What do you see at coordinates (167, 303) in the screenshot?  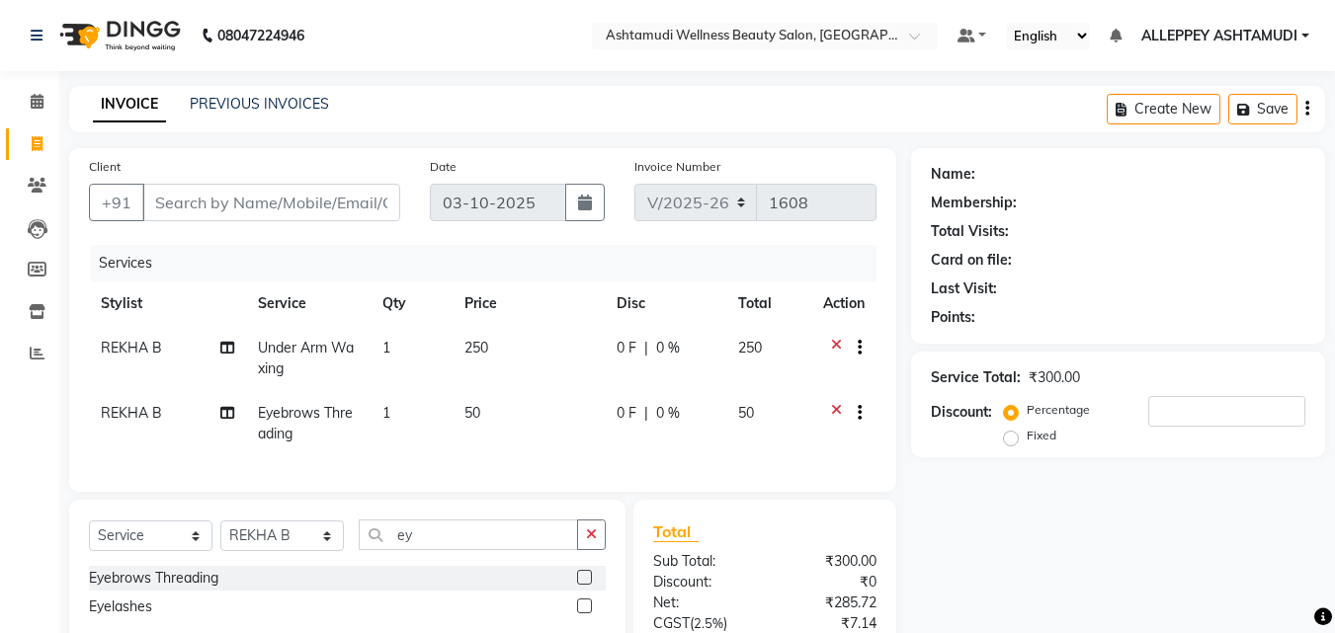 I see `th: Stylist` at bounding box center [167, 303].